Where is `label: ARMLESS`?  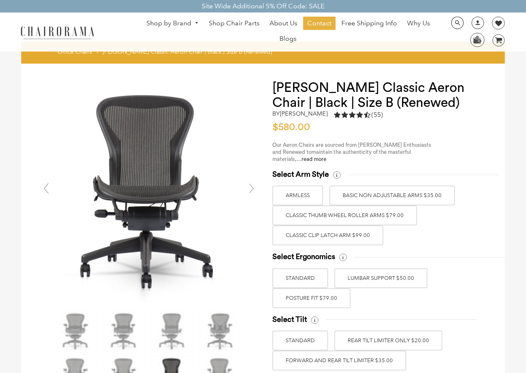 label: ARMLESS is located at coordinates (298, 195).